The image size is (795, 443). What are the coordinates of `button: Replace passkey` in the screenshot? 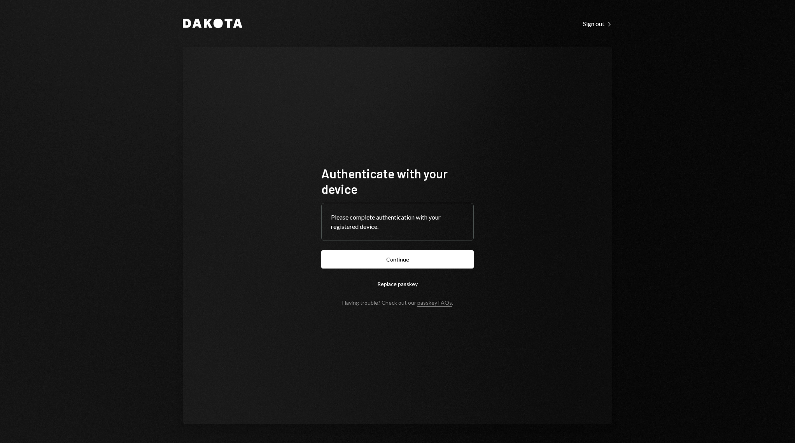 It's located at (397, 284).